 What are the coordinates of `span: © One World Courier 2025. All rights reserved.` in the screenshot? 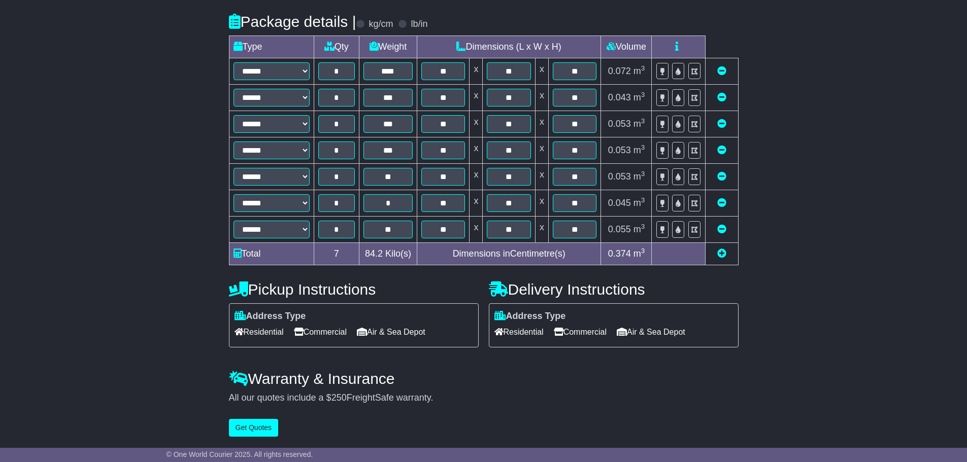 It's located at (240, 455).